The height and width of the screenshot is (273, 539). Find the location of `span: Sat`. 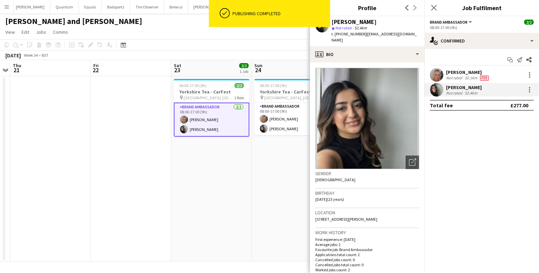

span: Sat is located at coordinates (178, 65).